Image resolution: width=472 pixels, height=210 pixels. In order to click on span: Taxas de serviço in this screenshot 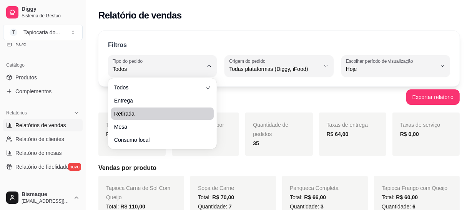, I will do `click(420, 125)`.